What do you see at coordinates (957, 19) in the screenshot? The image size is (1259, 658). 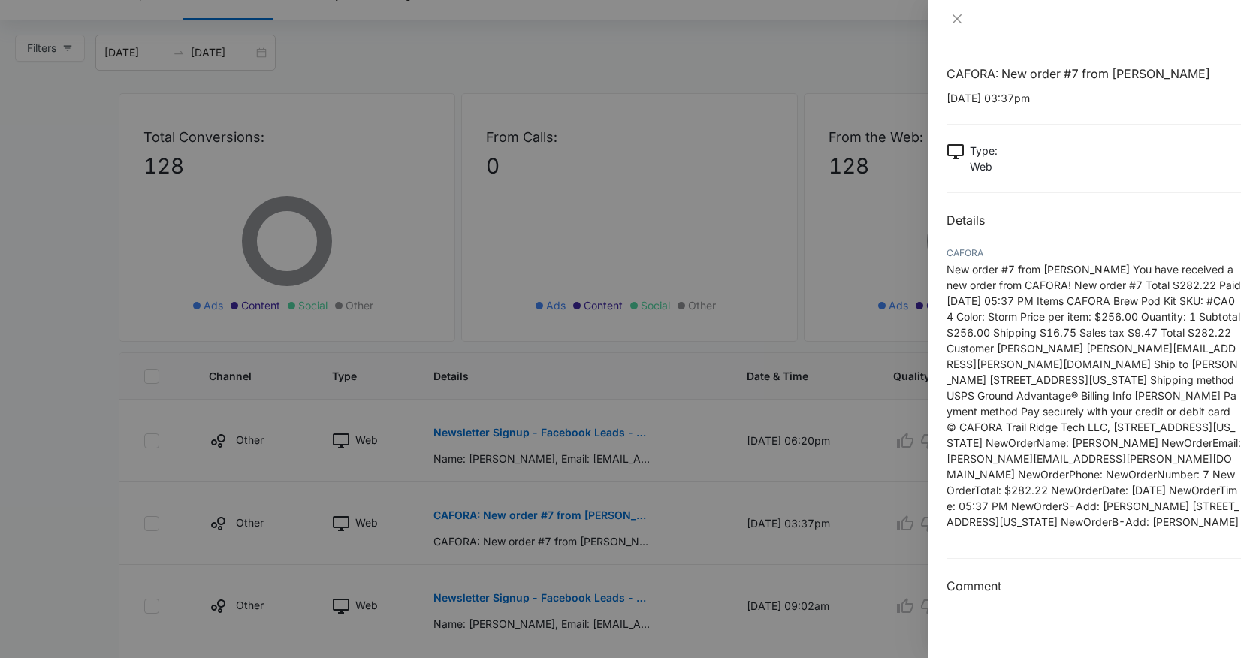 I see `span: close` at bounding box center [957, 19].